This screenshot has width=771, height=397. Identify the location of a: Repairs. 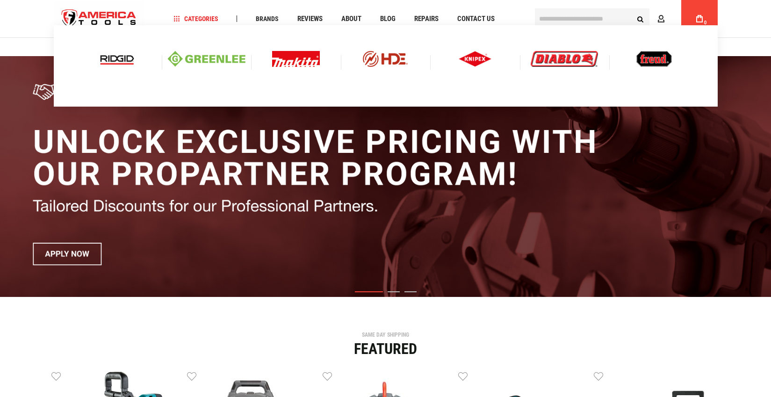
(426, 19).